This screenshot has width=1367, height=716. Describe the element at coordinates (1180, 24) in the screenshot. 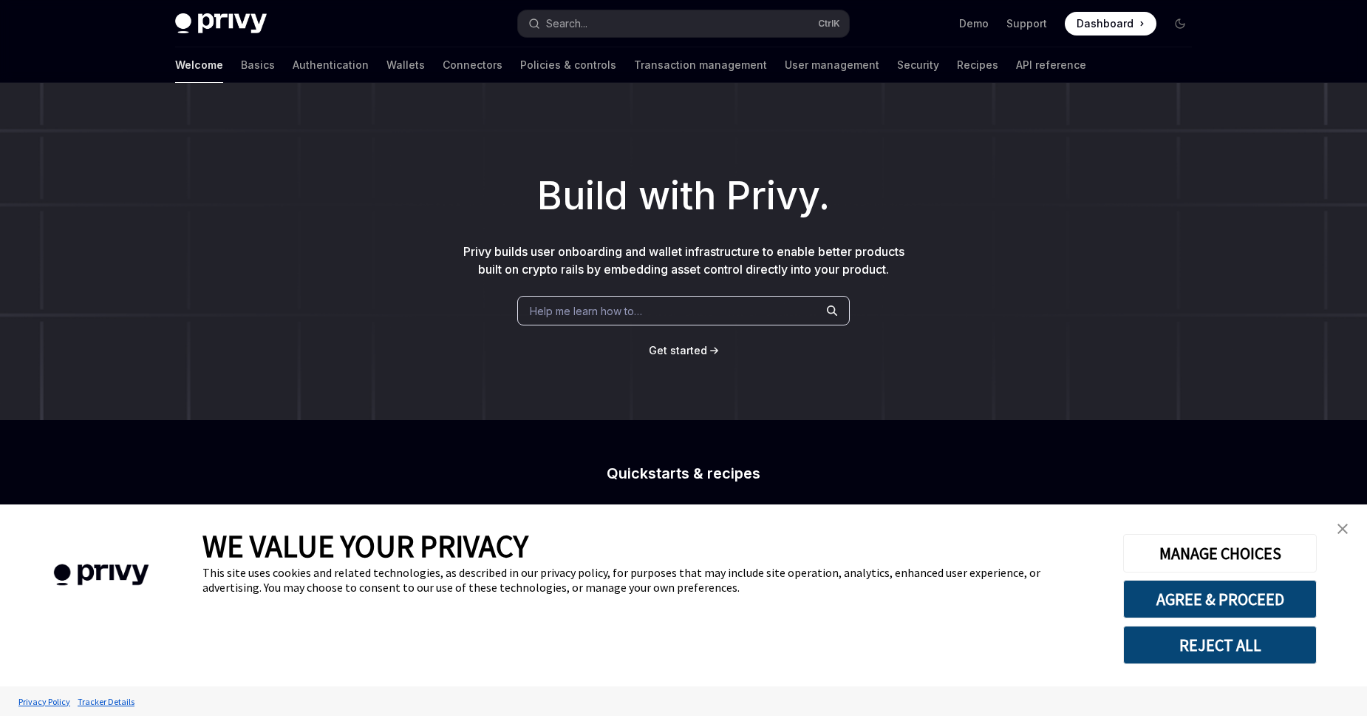

I see `button: Toggle dark mode` at that location.